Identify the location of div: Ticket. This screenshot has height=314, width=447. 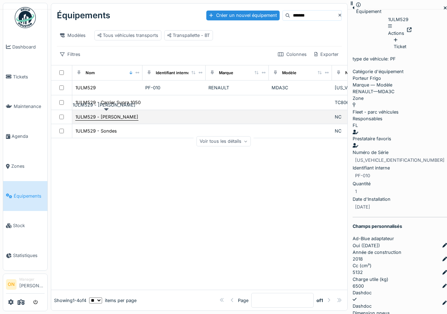
(400, 43).